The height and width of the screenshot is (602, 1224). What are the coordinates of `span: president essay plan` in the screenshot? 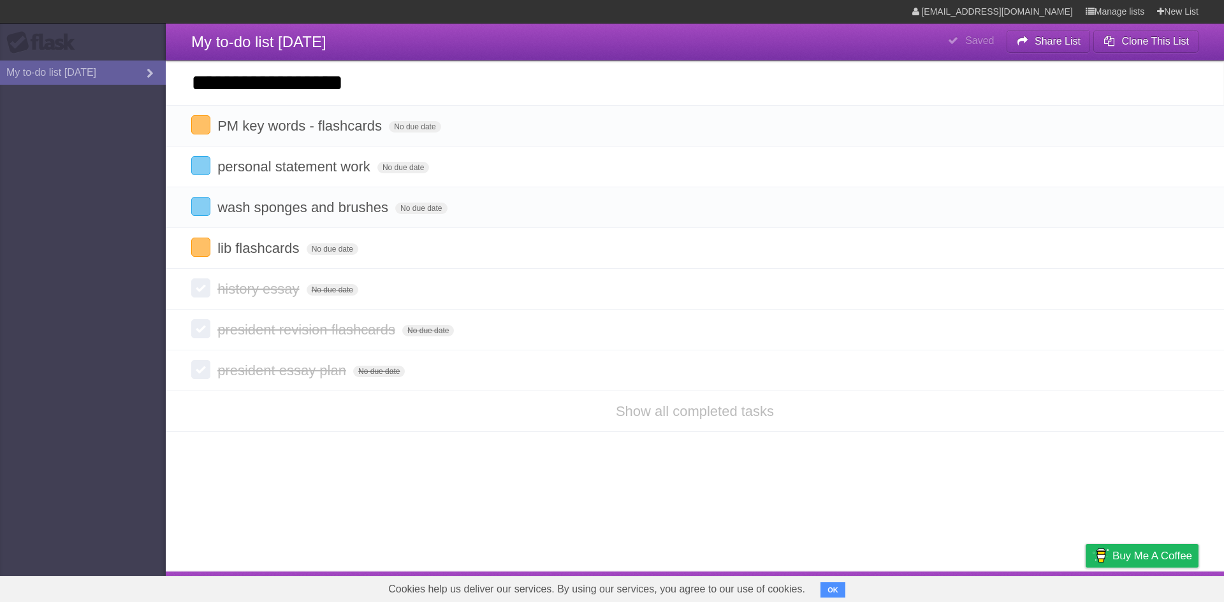 It's located at (283, 370).